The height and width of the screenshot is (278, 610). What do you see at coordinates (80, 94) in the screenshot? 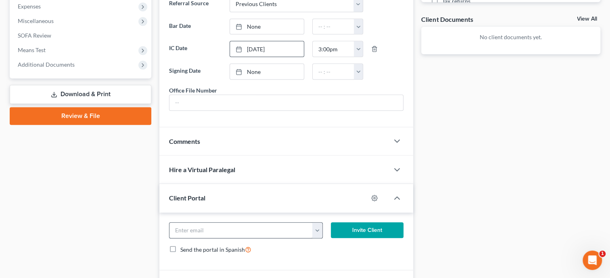
I see `a: Download & Print` at bounding box center [80, 94].